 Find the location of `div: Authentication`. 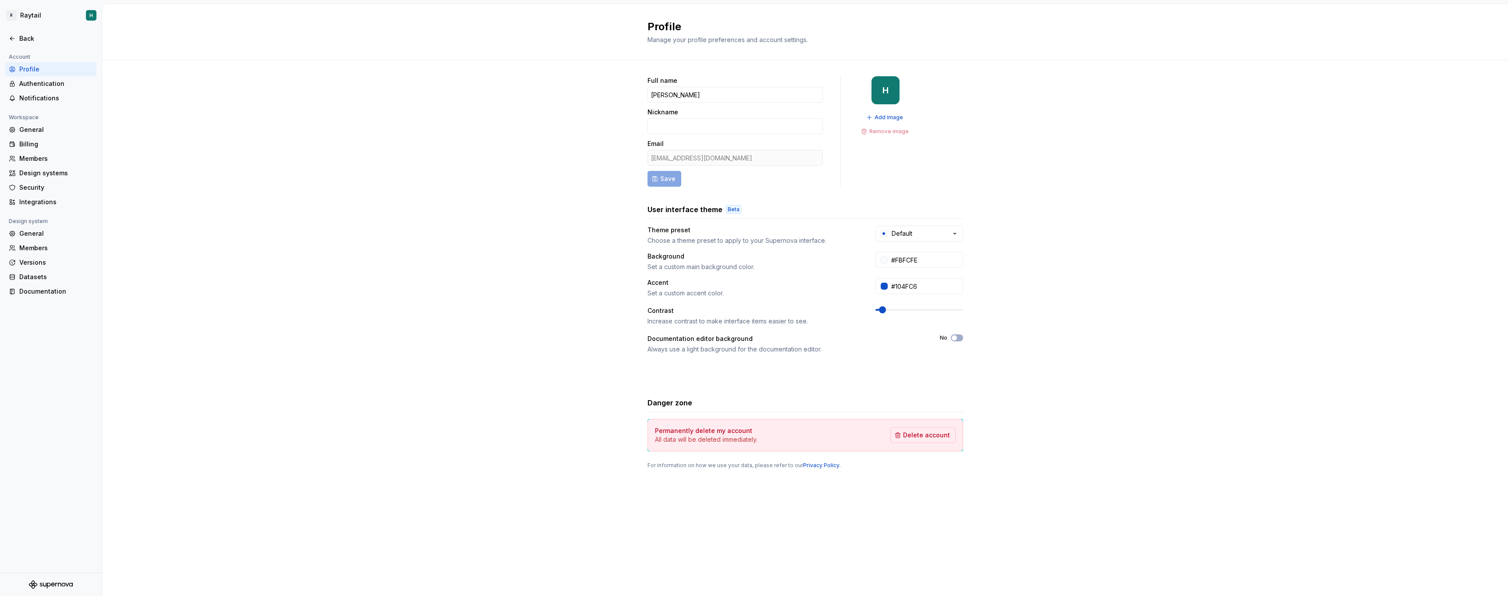

div: Authentication is located at coordinates (56, 84).